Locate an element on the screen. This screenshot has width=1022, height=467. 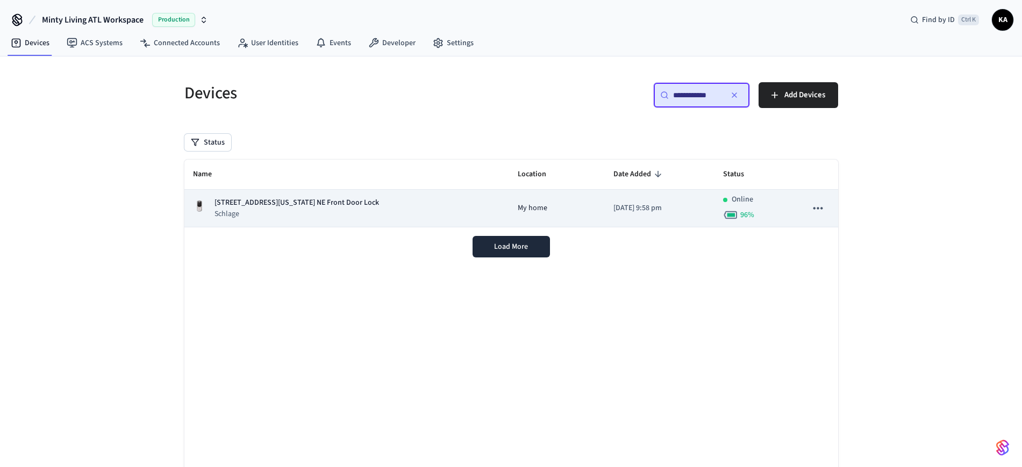
a: ACS Systems is located at coordinates (95, 43).